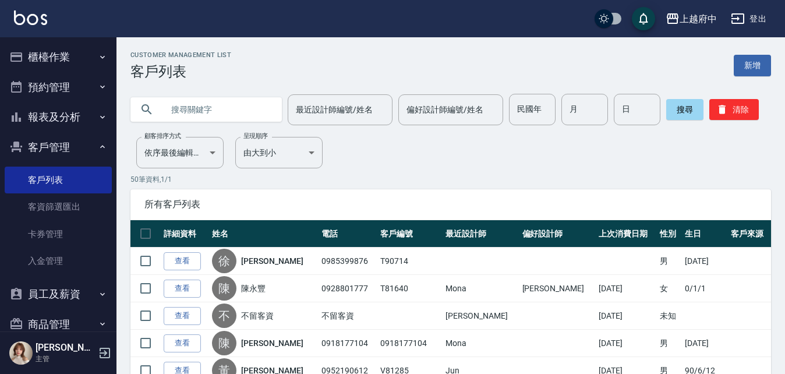 This screenshot has width=785, height=374. I want to click on div: 徐, so click(224, 261).